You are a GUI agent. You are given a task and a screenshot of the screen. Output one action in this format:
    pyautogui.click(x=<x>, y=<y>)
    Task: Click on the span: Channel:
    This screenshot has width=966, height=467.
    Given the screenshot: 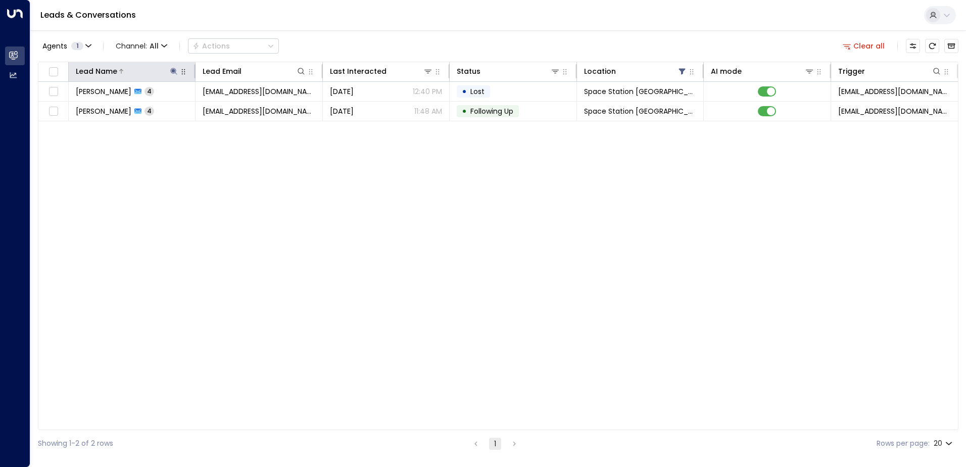 What is the action you would take?
    pyautogui.click(x=141, y=46)
    